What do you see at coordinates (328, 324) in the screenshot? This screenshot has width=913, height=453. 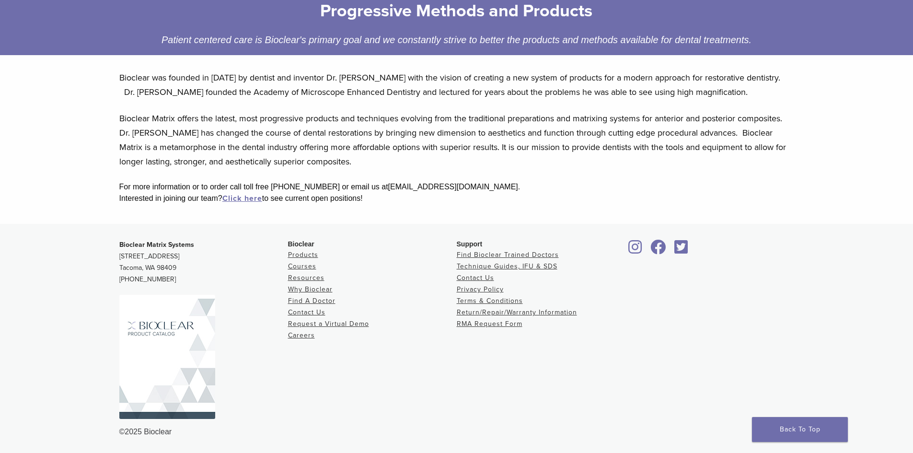 I see `a: Request a Virtual Demo` at bounding box center [328, 324].